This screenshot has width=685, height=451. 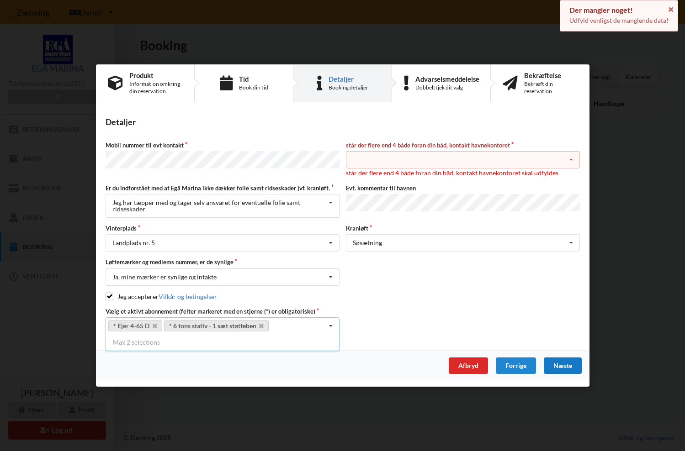 What do you see at coordinates (222, 262) in the screenshot?
I see `label: Løftemærker og medlems nummer, er de synlige` at bounding box center [222, 262].